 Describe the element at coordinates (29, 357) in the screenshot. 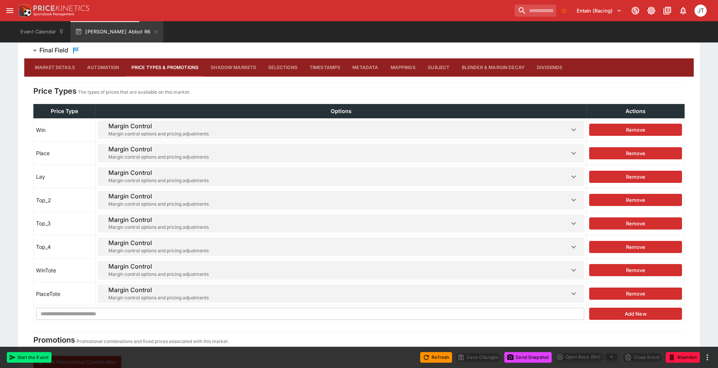

I see `button: Start the Event` at that location.